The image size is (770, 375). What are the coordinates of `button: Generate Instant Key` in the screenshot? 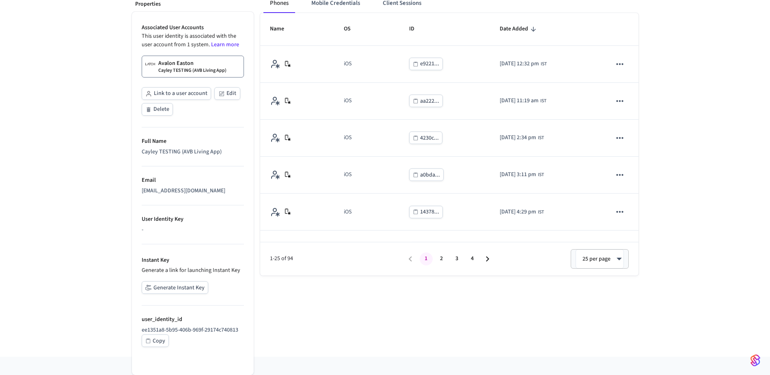 It's located at (175, 287).